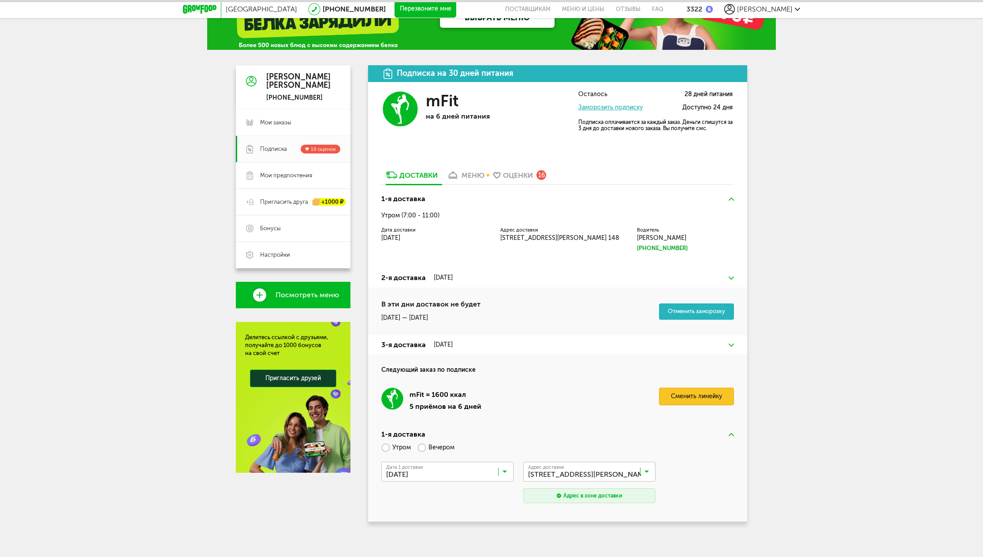 The image size is (983, 557). Describe the element at coordinates (442, 101) in the screenshot. I see `h3: mFit` at that location.